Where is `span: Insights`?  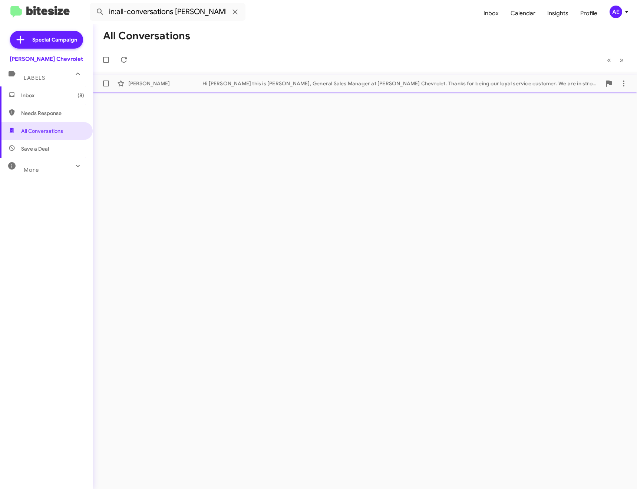
span: Insights is located at coordinates (558, 13).